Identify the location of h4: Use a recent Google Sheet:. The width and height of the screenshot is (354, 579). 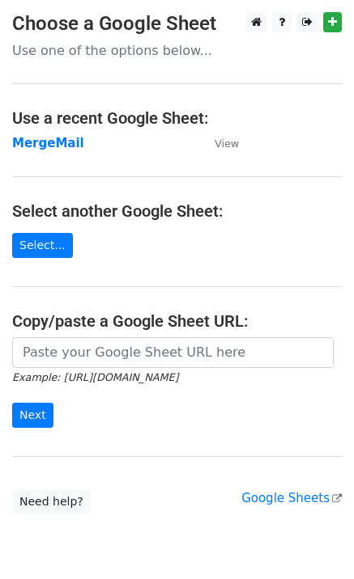
(176, 118).